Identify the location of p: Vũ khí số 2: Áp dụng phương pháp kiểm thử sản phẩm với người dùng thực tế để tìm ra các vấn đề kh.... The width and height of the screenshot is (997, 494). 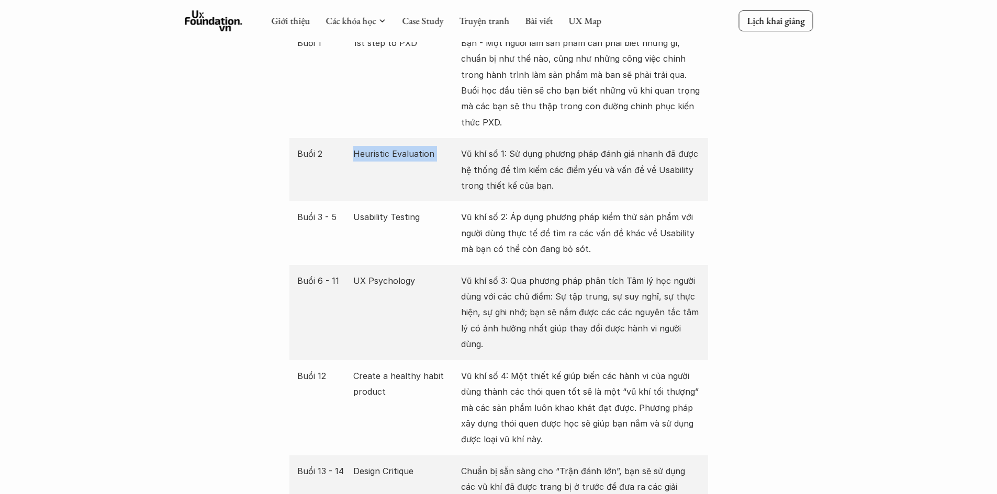
(580, 233).